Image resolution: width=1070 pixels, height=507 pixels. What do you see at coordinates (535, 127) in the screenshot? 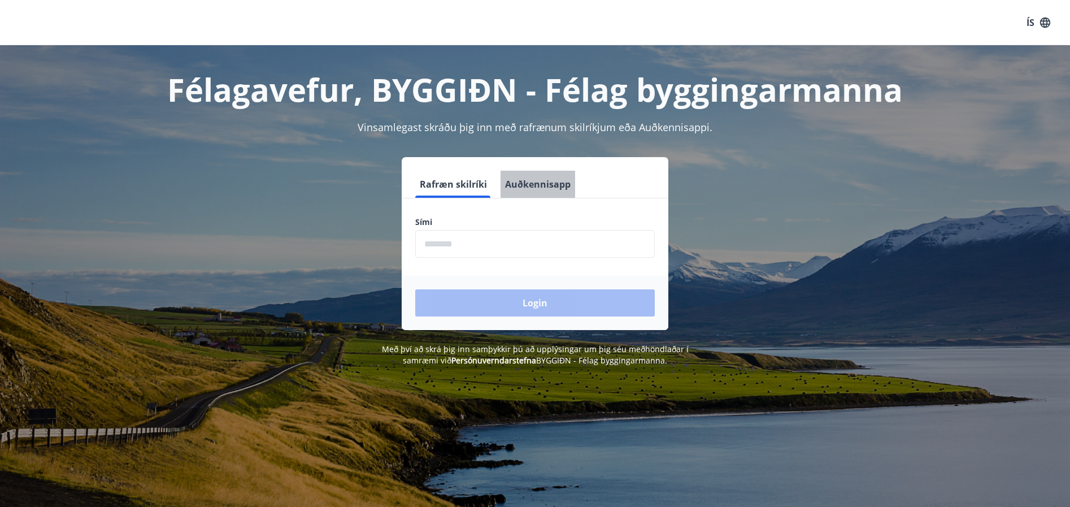
I see `span: Vinsamlegast skráðu þig inn með rafrænum skilríkjum eða Auðkennisappi.` at bounding box center [535, 127].